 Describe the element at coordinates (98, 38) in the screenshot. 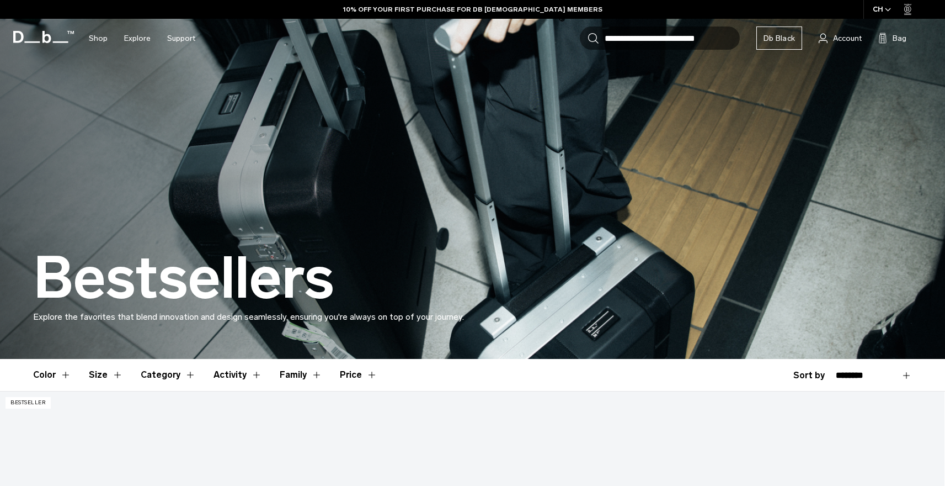

I see `a: Shop` at that location.